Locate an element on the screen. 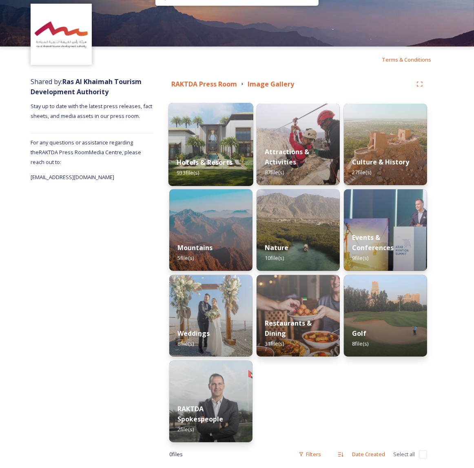 Image resolution: width=474 pixels, height=468 pixels. strong: Attractions & Activities is located at coordinates (287, 157).